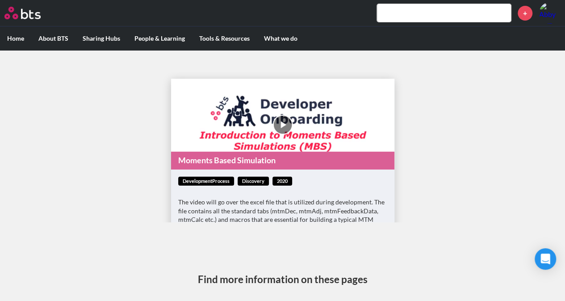 The height and width of the screenshot is (301, 565). I want to click on label: Tools & Resources, so click(224, 38).